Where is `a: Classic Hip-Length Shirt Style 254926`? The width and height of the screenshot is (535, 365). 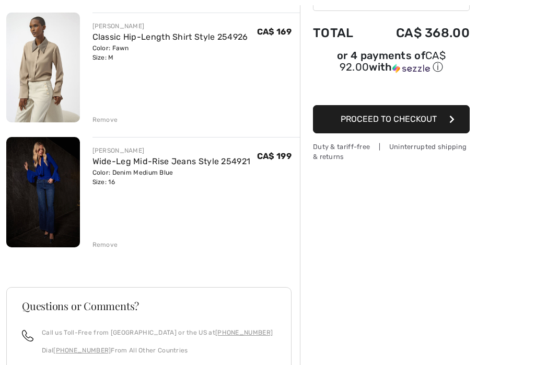
a: Classic Hip-Length Shirt Style 254926 is located at coordinates (170, 37).